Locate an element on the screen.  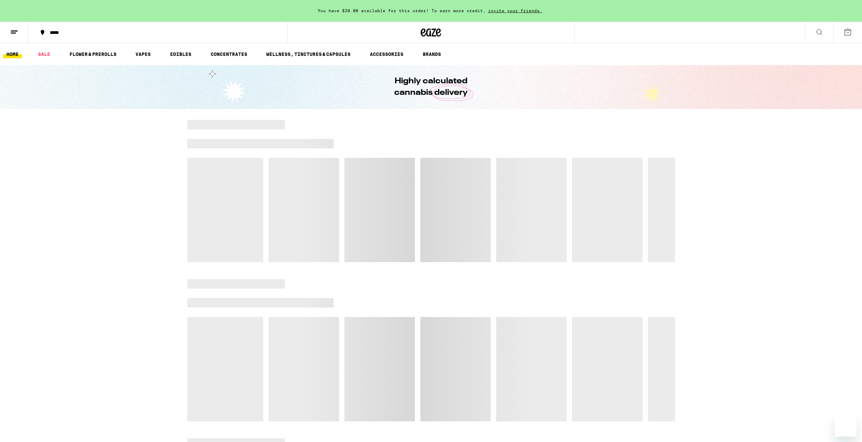
span: invite your friends. is located at coordinates (515, 10).